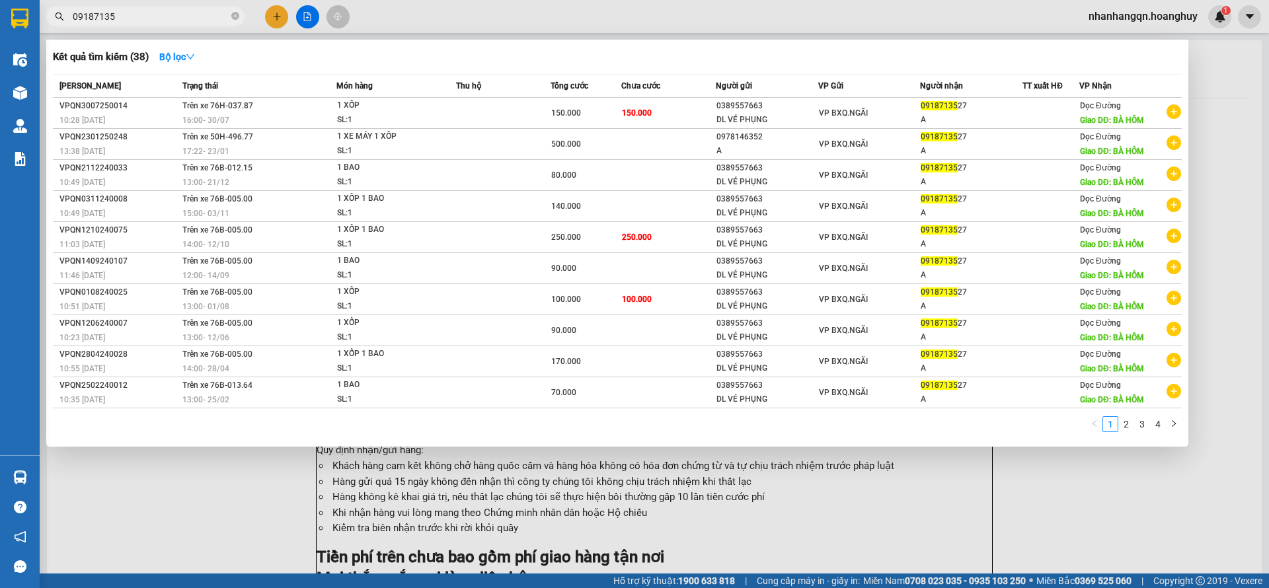 The height and width of the screenshot is (588, 1269). What do you see at coordinates (1174, 424) in the screenshot?
I see `span: right` at bounding box center [1174, 424].